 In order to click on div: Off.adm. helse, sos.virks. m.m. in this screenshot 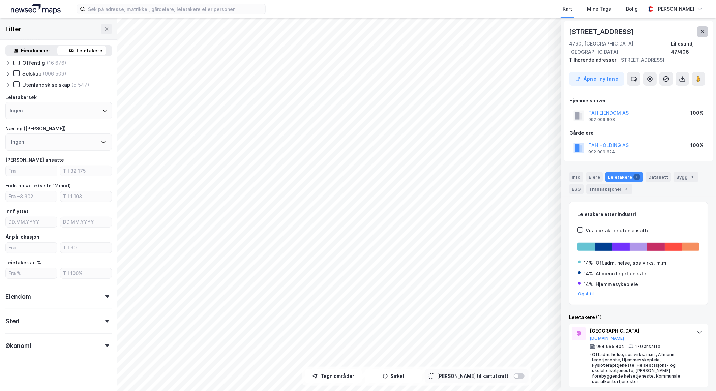, I will do `click(632, 263)`.